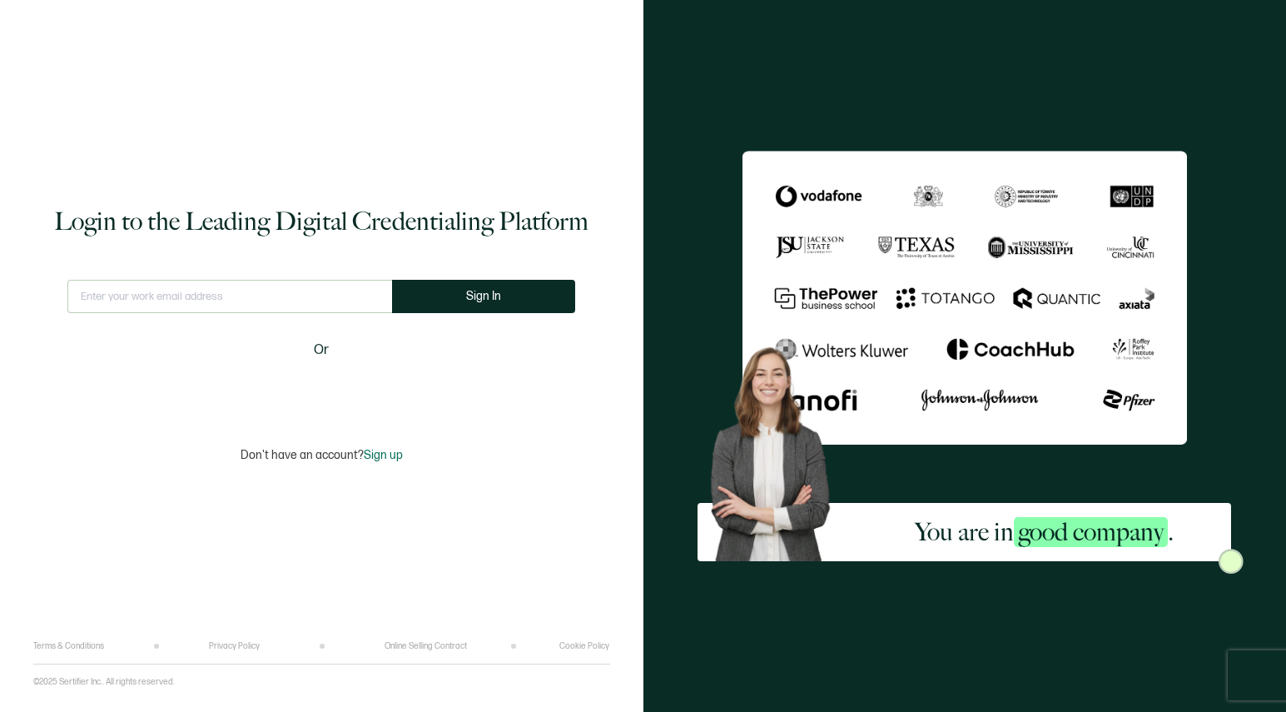 The height and width of the screenshot is (712, 1286). What do you see at coordinates (1044, 532) in the screenshot?
I see `h2: You are in .` at bounding box center [1044, 532].